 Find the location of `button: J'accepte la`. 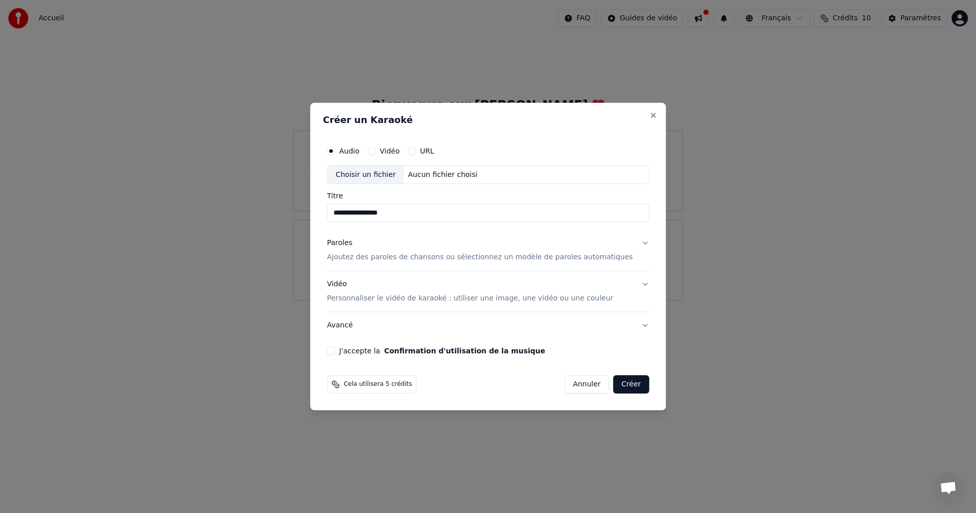

button: J'accepte la is located at coordinates (465, 351).